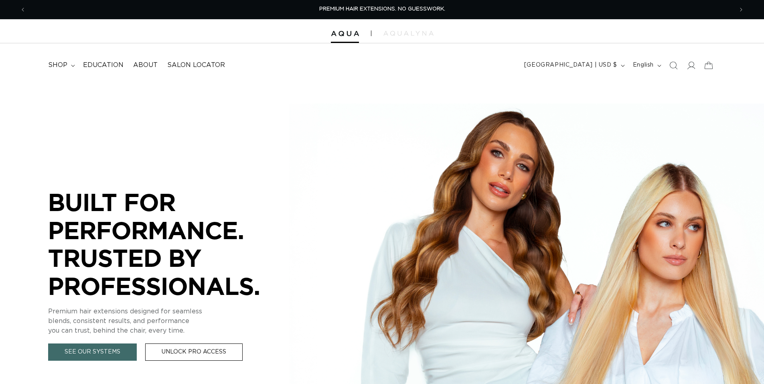 Image resolution: width=764 pixels, height=384 pixels. Describe the element at coordinates (674, 65) in the screenshot. I see `summary: Search` at that location.